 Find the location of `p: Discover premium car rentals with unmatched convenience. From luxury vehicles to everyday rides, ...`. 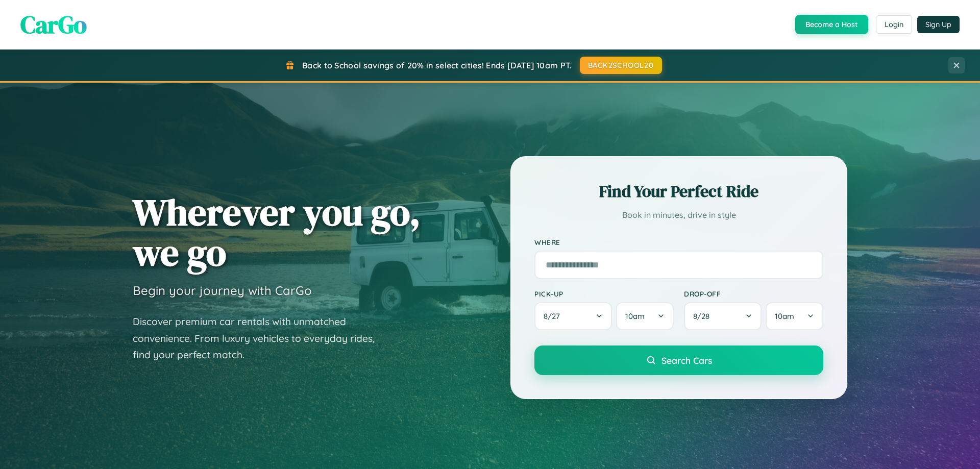

p: Discover premium car rentals with unmatched convenience. From luxury vehicles to everyday rides, ... is located at coordinates (260, 339).